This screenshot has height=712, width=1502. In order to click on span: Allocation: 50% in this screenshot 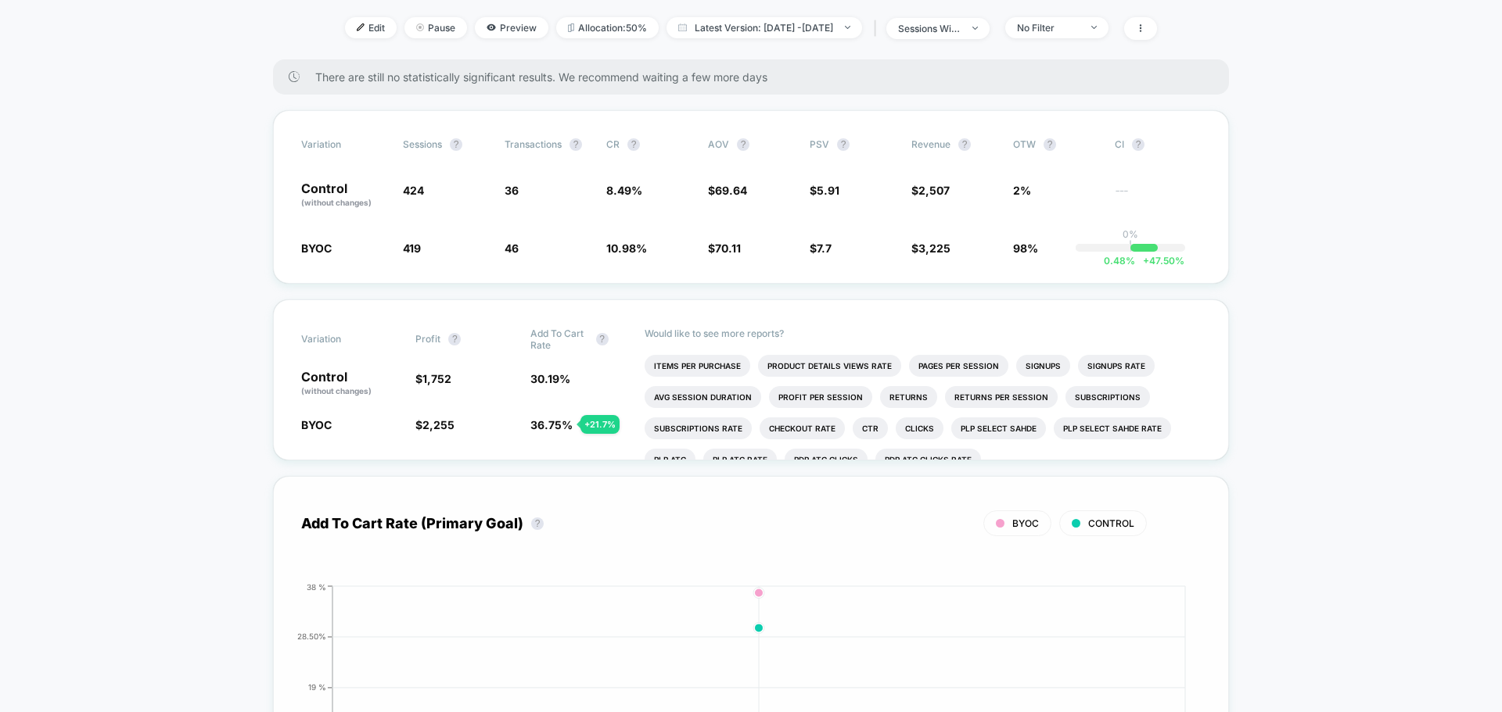, I will do `click(607, 27)`.